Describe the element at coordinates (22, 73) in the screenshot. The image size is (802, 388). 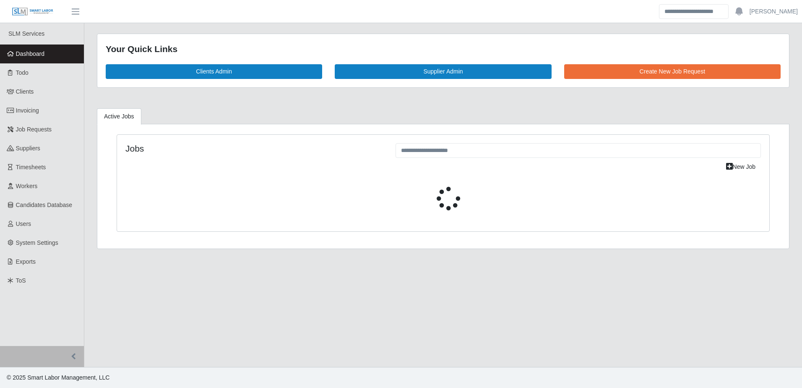
I see `span: Todo` at that location.